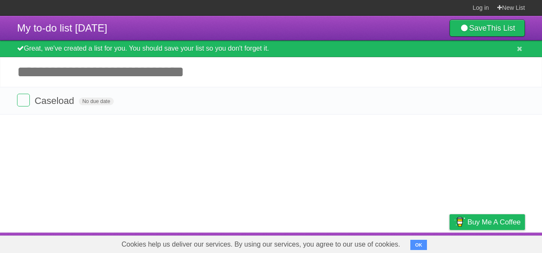 The width and height of the screenshot is (542, 253). I want to click on b: This List, so click(500, 28).